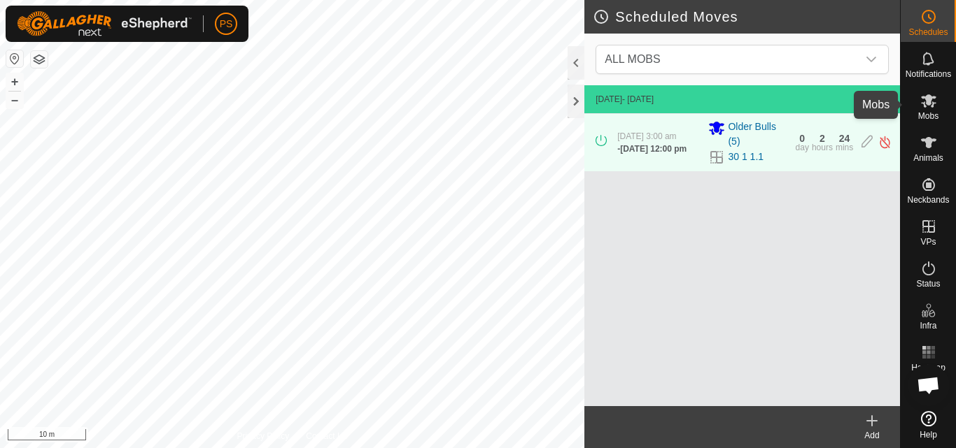 The image size is (956, 448). Describe the element at coordinates (884, 142) in the screenshot. I see `img: Turn off schedule move` at that location.